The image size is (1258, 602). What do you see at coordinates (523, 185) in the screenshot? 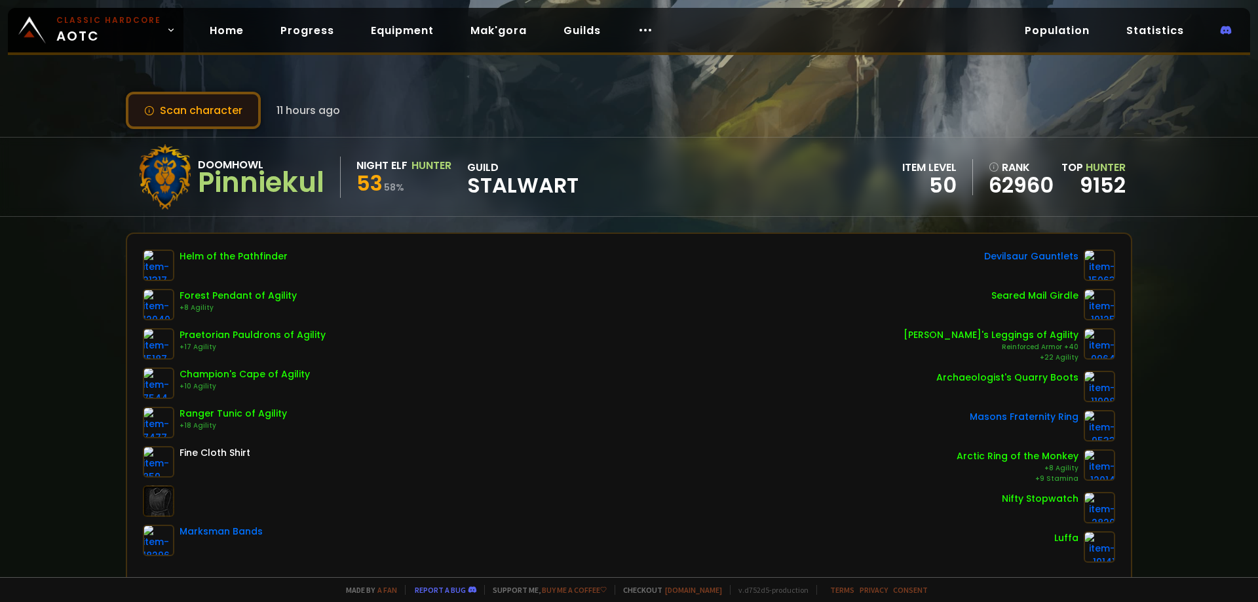
I see `span: Stalwart` at bounding box center [523, 185].